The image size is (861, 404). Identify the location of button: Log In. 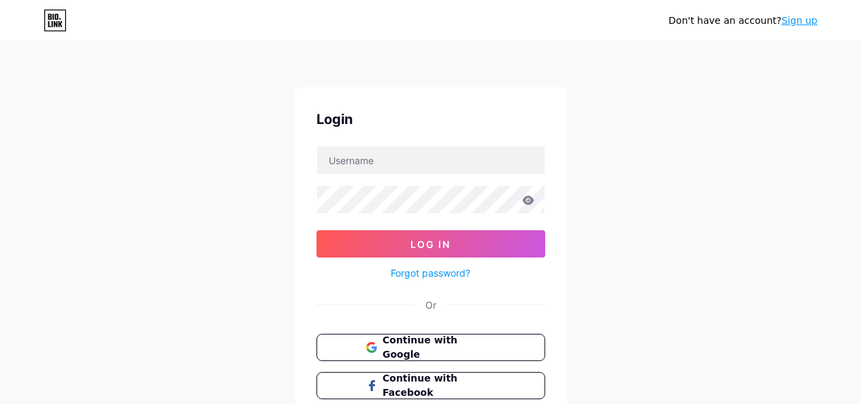
(431, 244).